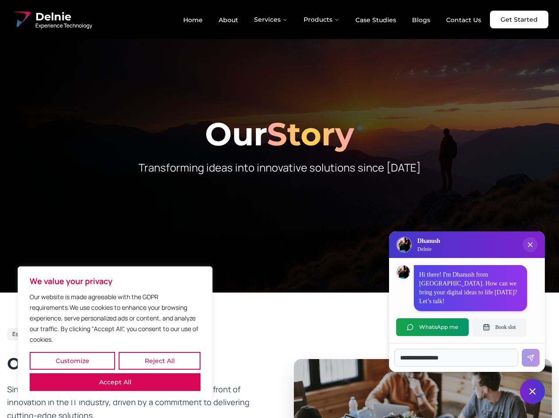 The width and height of the screenshot is (559, 418). What do you see at coordinates (429, 241) in the screenshot?
I see `h3: Dhanush` at bounding box center [429, 241].